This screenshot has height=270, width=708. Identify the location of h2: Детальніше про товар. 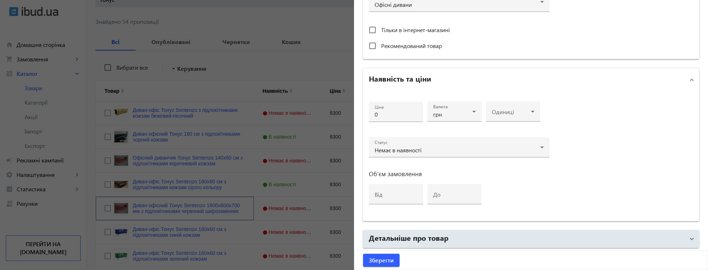
(409, 238).